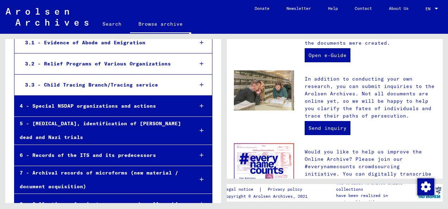  What do you see at coordinates (267, 196) in the screenshot?
I see `p: Copyright © Arolsen Archives, 2021` at bounding box center [267, 196].